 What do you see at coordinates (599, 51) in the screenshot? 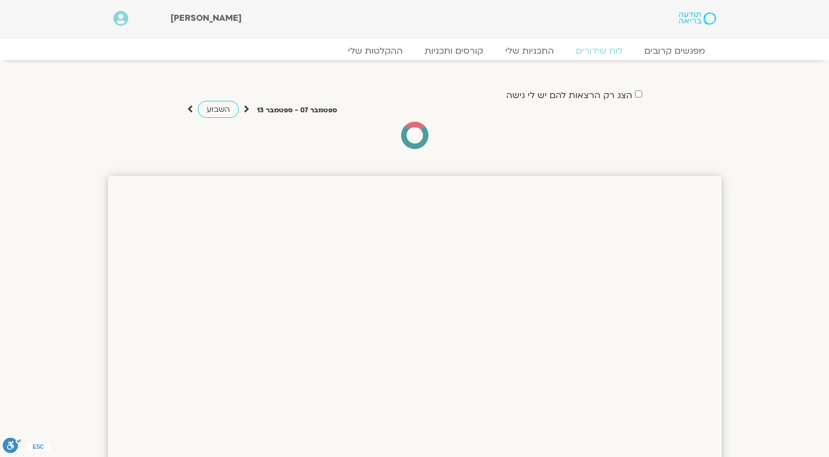
I see `a: לוח שידורים` at bounding box center [599, 51].